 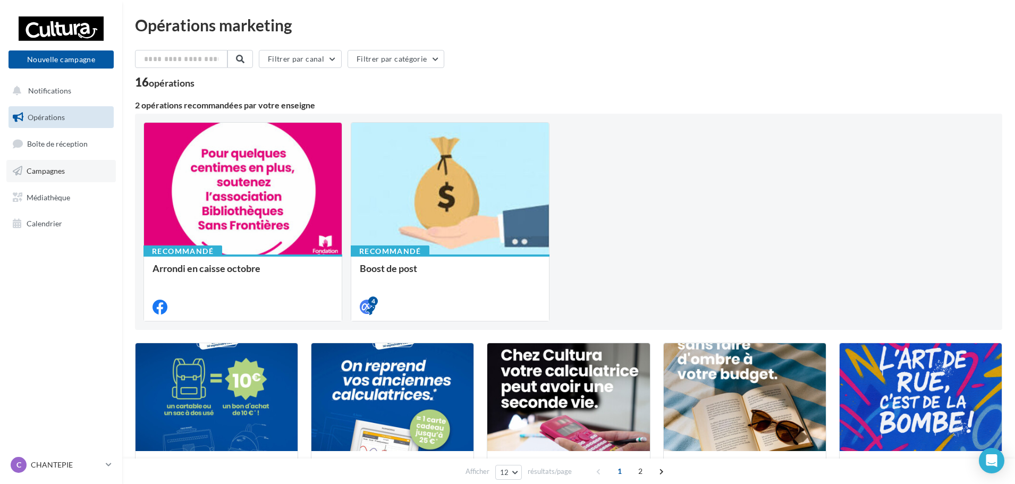 What do you see at coordinates (61, 224) in the screenshot?
I see `a: Calendrier` at bounding box center [61, 224].